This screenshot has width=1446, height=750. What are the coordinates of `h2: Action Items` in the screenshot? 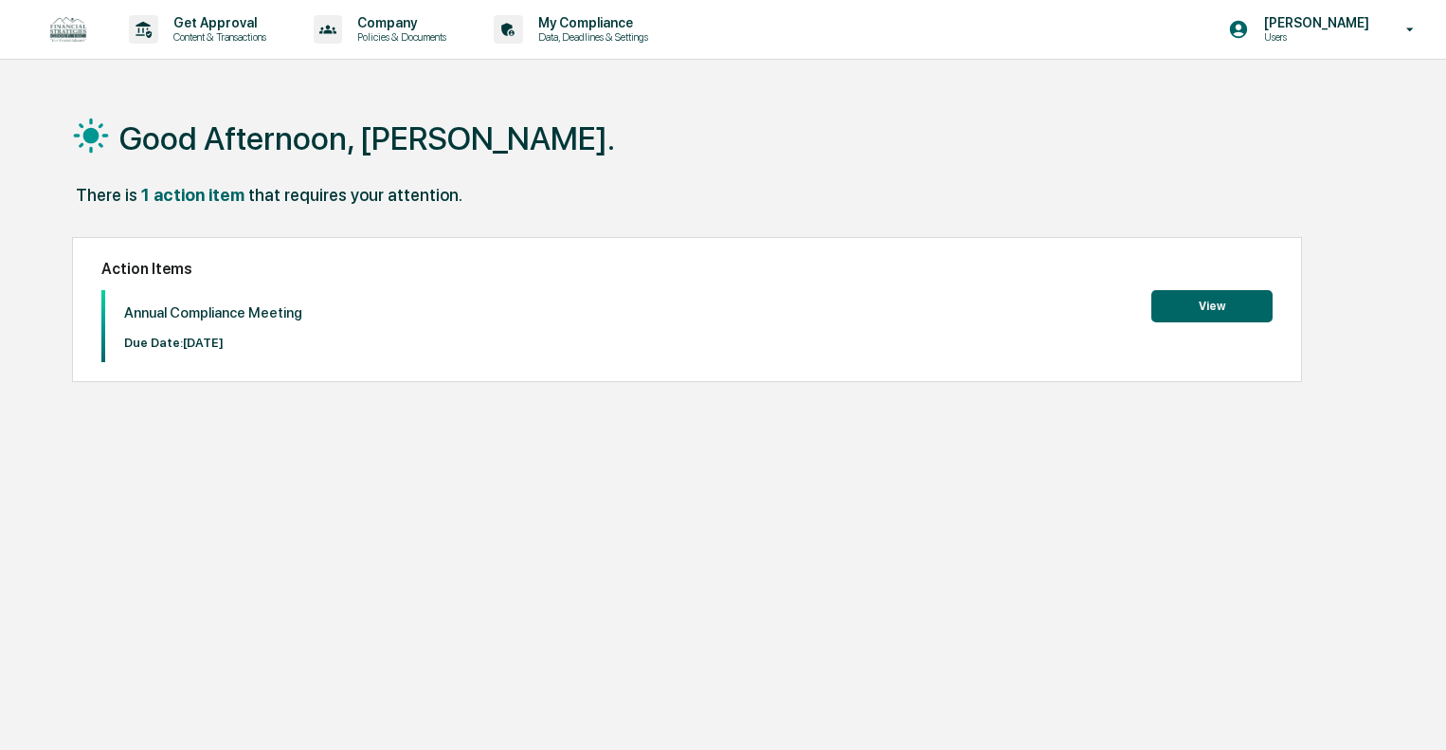 It's located at (687, 268).